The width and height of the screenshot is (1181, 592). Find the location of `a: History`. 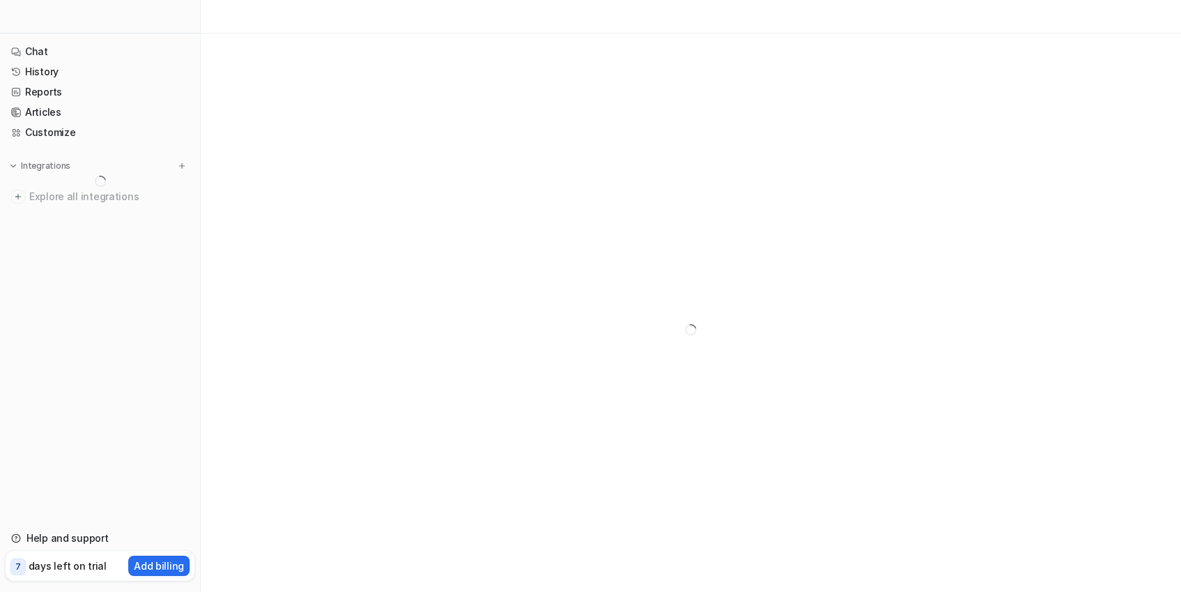

a: History is located at coordinates (100, 72).